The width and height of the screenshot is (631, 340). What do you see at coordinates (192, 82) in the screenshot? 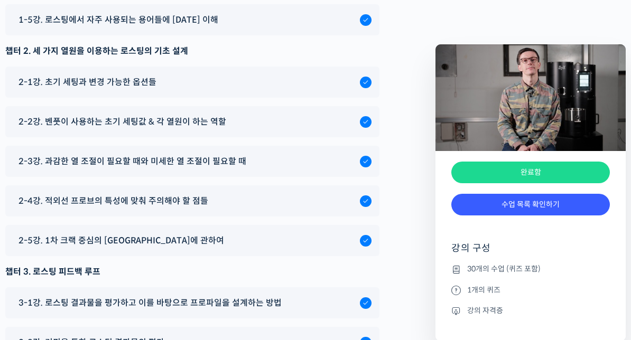
I see `a: 2-1강. 초기 세팅과 변경 가능한 옵션들` at bounding box center [192, 82].